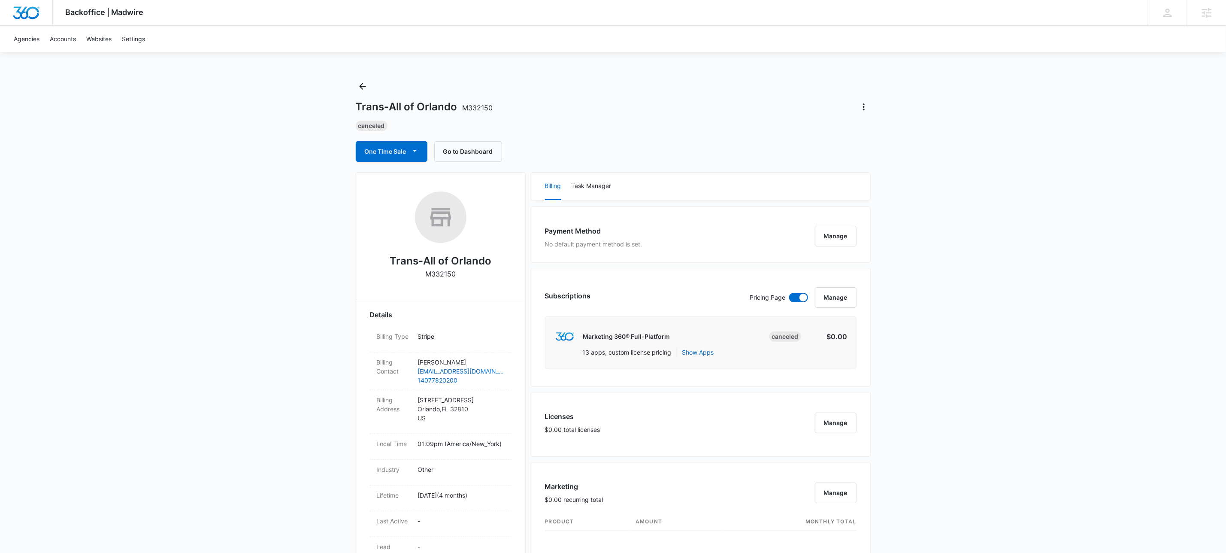  Describe the element at coordinates (478, 108) in the screenshot. I see `span: M332150` at that location.